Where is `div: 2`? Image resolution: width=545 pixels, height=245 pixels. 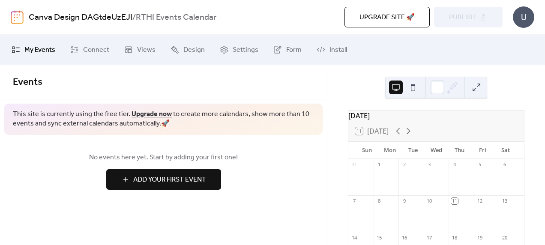
div: 2 is located at coordinates (404, 164).